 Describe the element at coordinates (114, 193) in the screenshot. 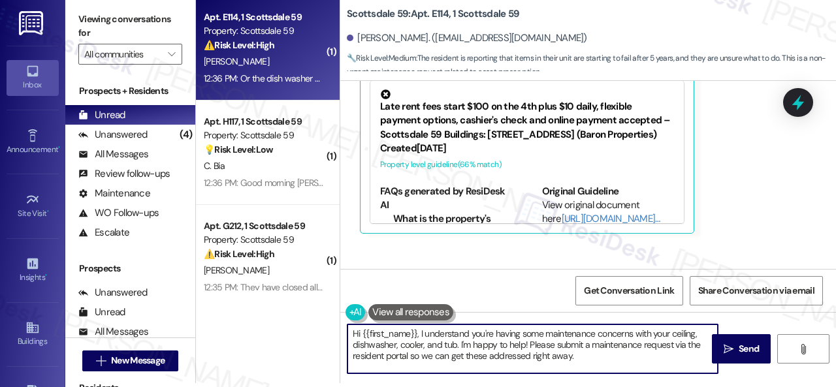

I see `div: Maintenance` at that location.